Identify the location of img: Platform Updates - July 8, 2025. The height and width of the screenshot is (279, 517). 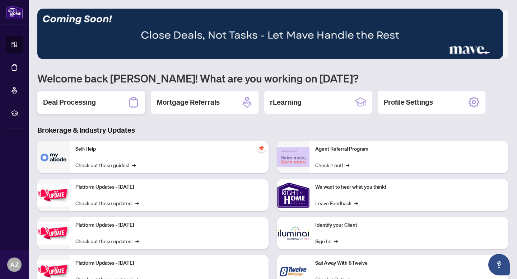
(53, 233).